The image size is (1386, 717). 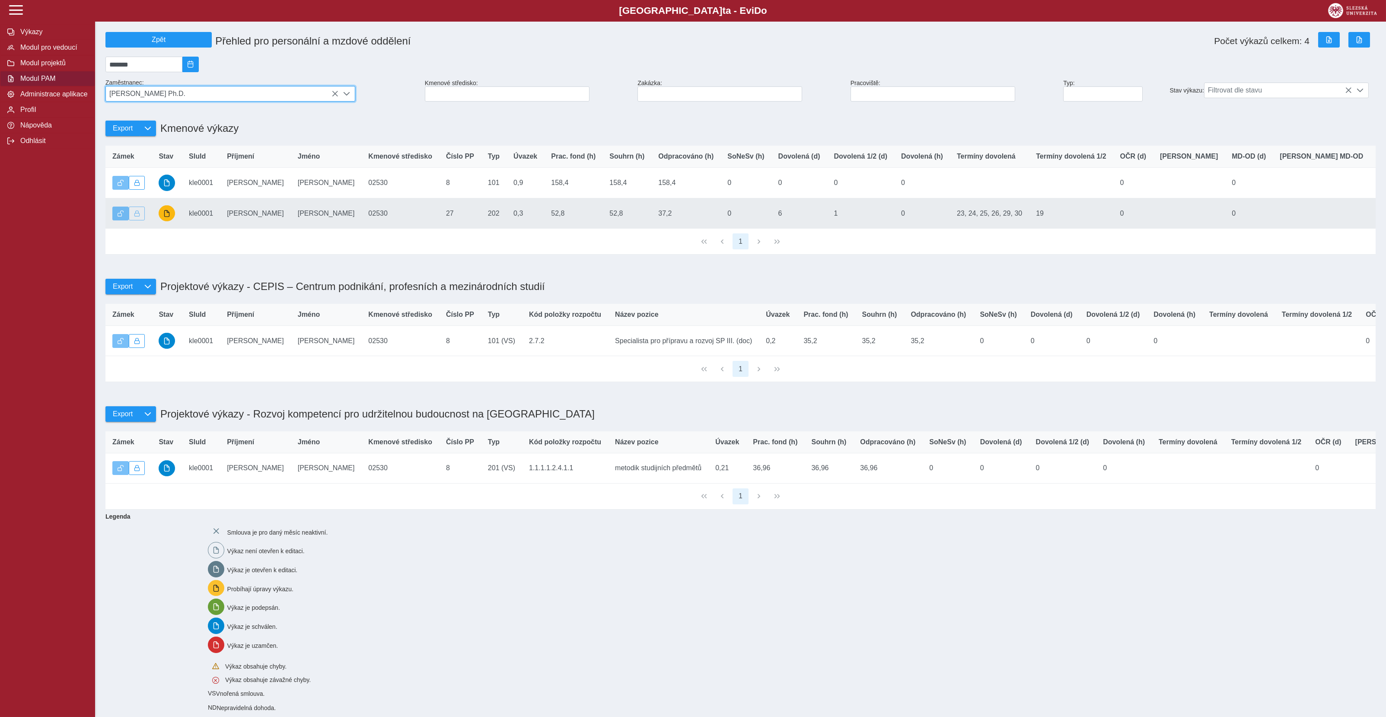 What do you see at coordinates (400, 183) in the screenshot?
I see `td: 02530` at bounding box center [400, 183].